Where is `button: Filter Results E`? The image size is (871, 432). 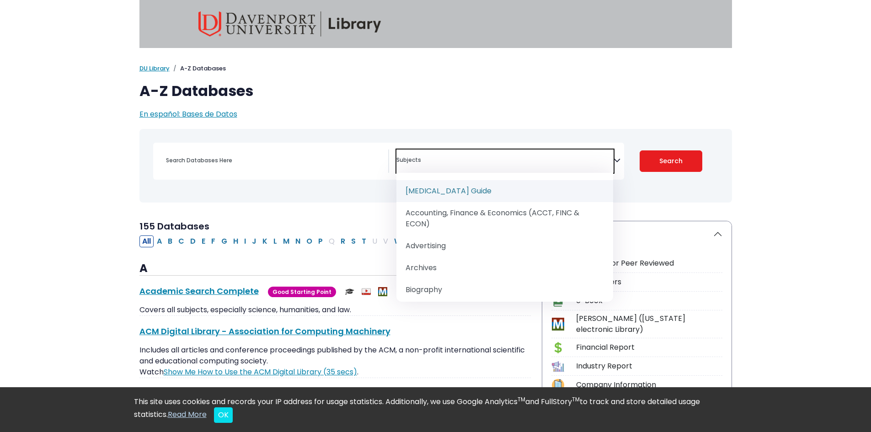
button: Filter Results E is located at coordinates (203, 241).